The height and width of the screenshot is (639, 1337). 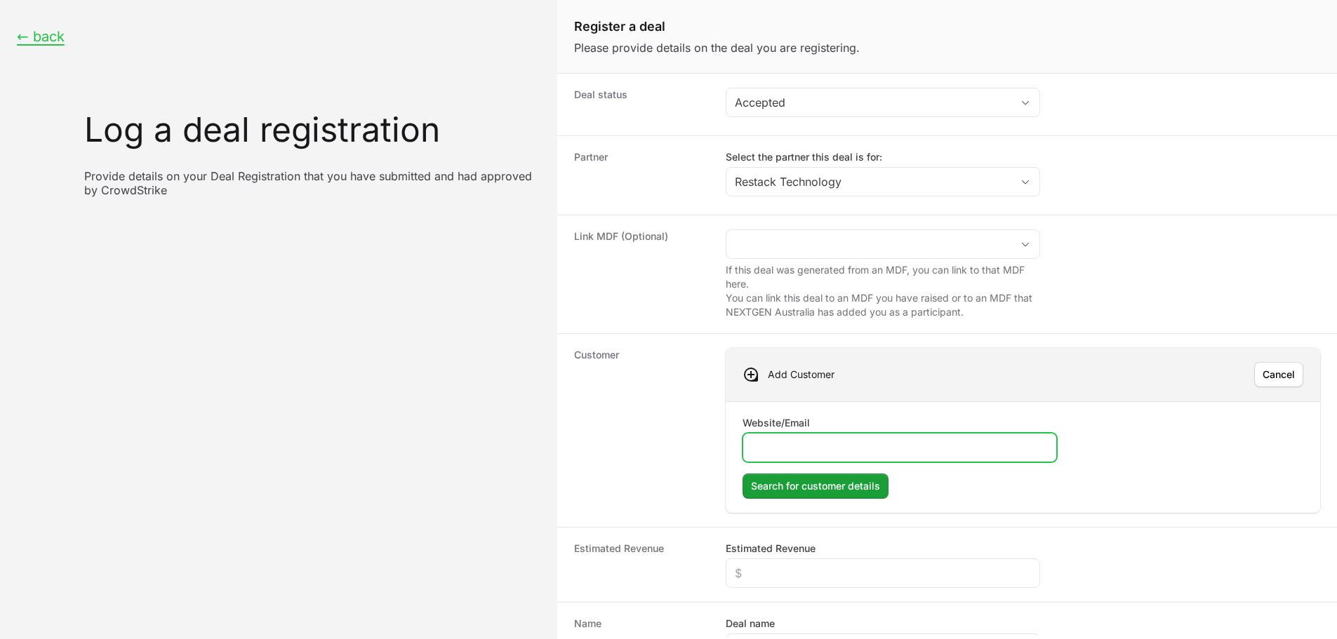 What do you see at coordinates (641, 105) in the screenshot?
I see `dt: Deal status` at bounding box center [641, 105].